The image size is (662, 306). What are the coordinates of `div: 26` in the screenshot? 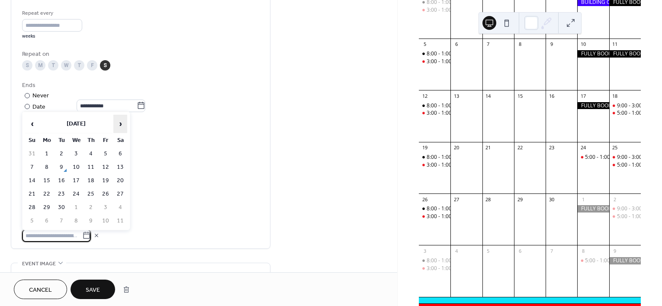 It's located at (424, 199).